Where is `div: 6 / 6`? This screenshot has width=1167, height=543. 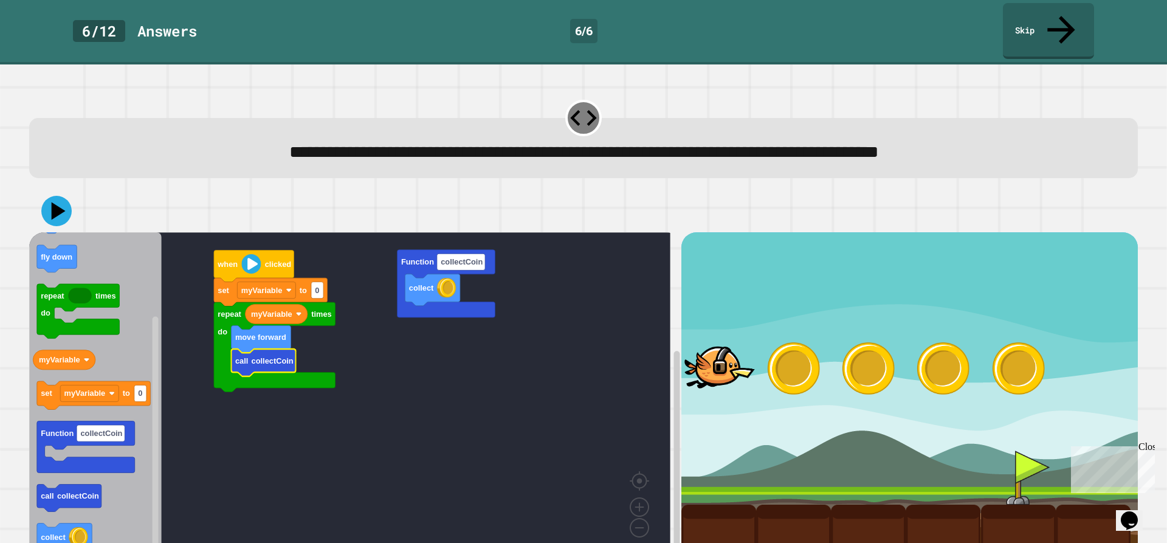 div: 6 / 6 is located at coordinates (584, 31).